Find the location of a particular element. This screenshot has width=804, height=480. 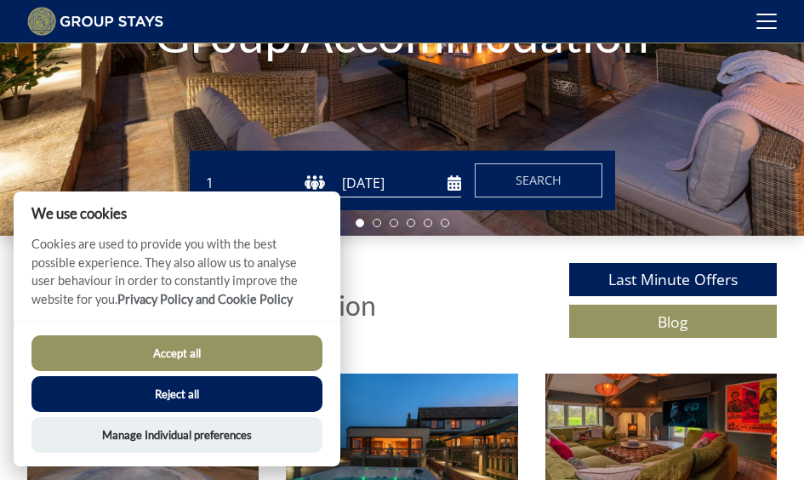

a: Privacy Policy and Cookie Policy is located at coordinates (205, 299).